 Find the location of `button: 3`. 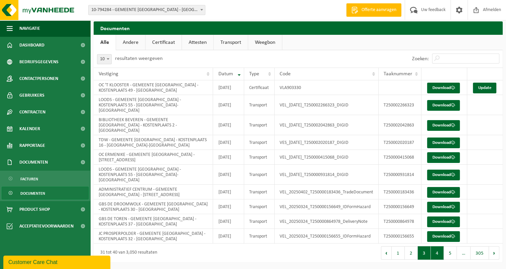

button: 3 is located at coordinates (424, 253).